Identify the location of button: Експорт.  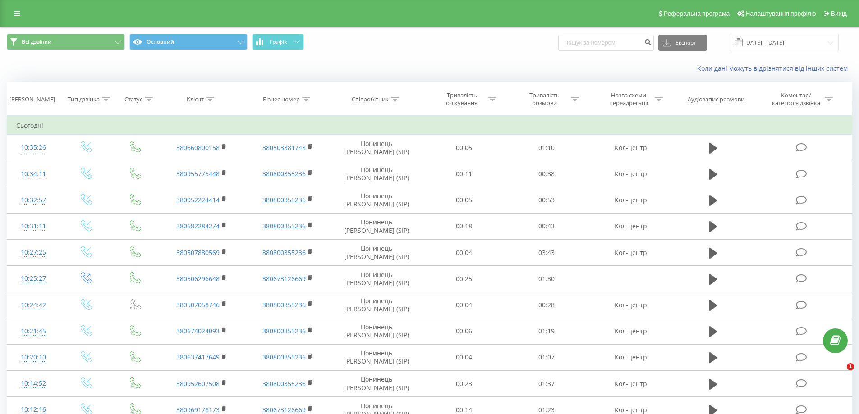
(682, 43).